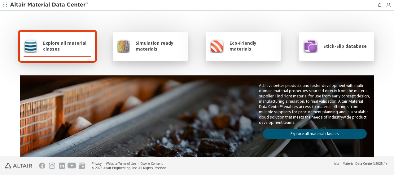  What do you see at coordinates (360, 163) in the screenshot?
I see `div: (v2025.1)` at bounding box center [360, 163].